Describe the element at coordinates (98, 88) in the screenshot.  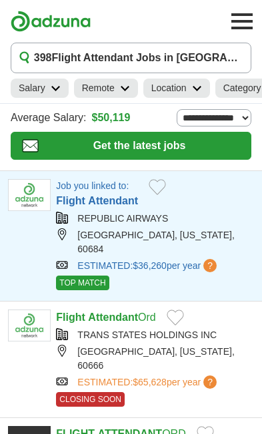
I see `h2: Remote` at that location.